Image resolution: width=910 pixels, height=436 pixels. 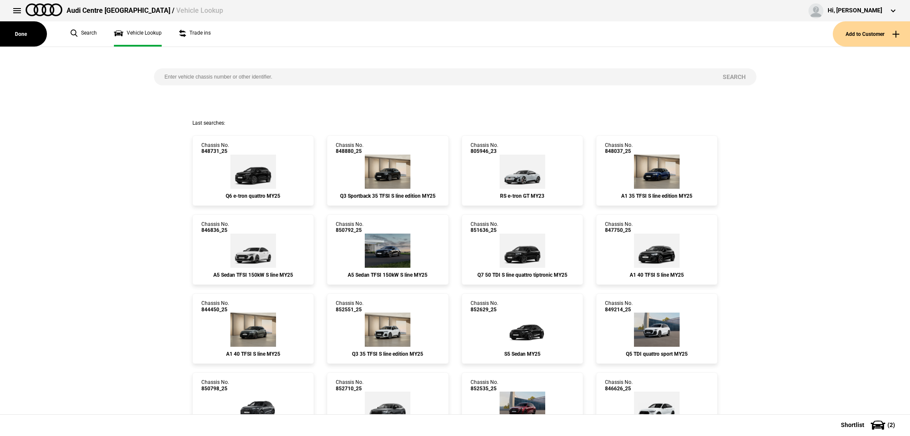 What do you see at coordinates (852, 424) in the screenshot?
I see `span: Shortlist` at bounding box center [852, 424].